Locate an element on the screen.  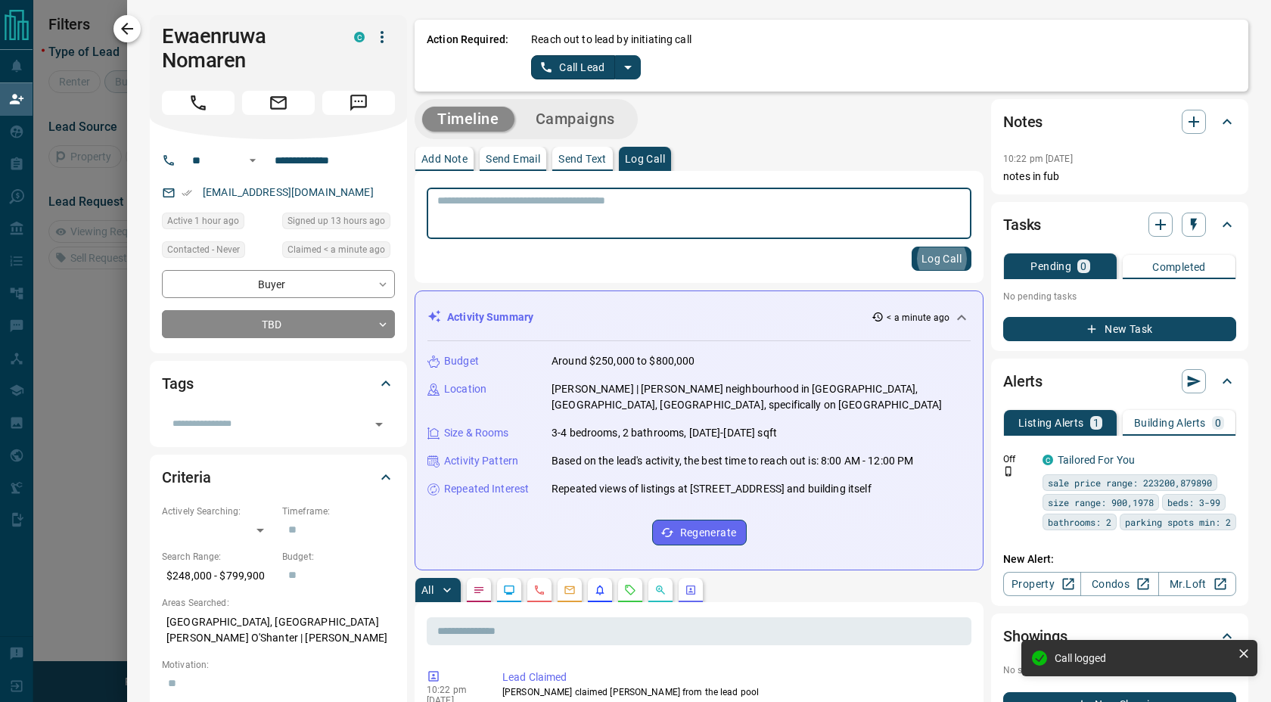
span: bathrooms: 2 is located at coordinates (1079, 522).